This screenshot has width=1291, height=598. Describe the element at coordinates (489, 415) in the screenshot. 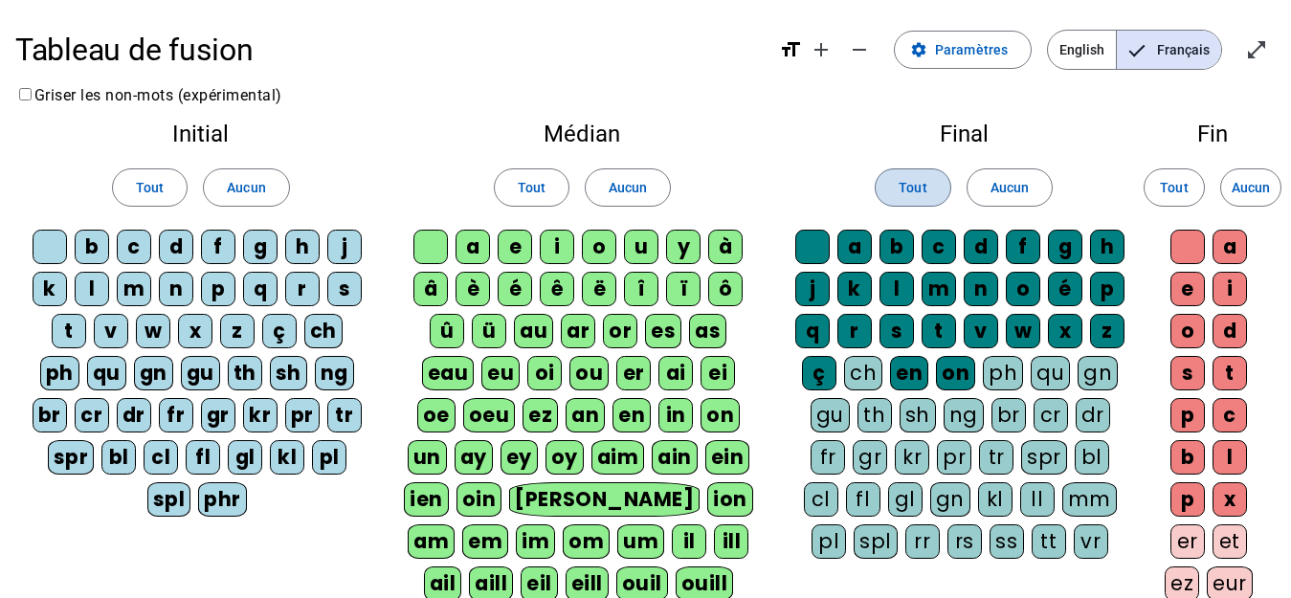

I see `div: oeu` at that location.